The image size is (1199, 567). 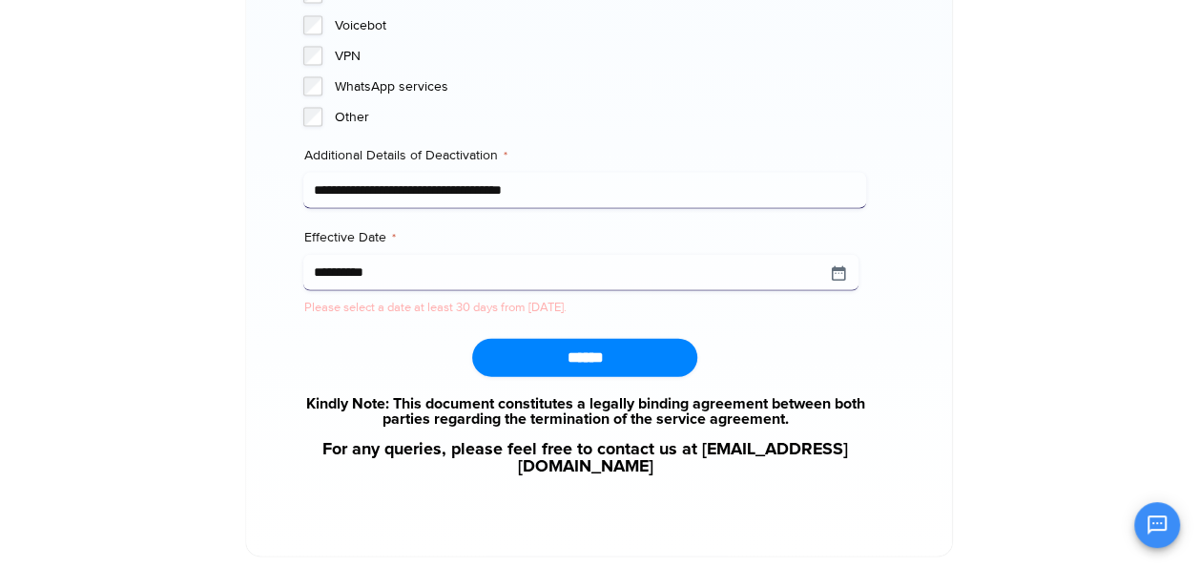 I want to click on label: Other, so click(x=600, y=117).